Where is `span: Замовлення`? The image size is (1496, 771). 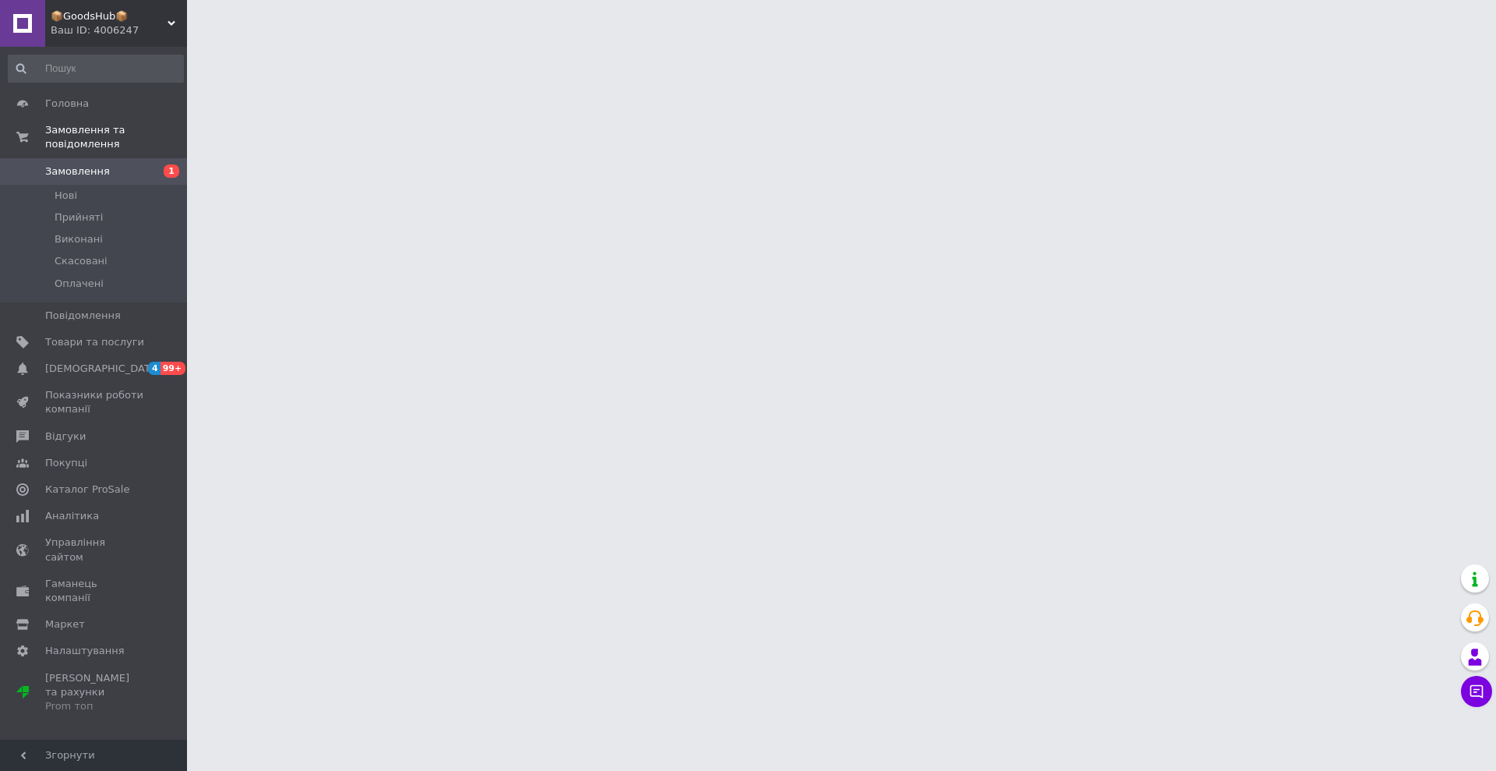 span: Замовлення is located at coordinates (77, 171).